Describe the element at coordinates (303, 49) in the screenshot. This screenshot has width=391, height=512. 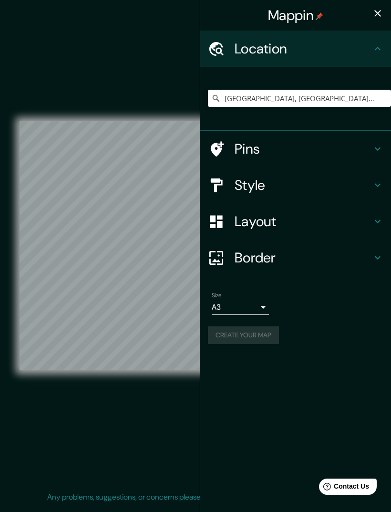
I see `h4: Location` at that location.